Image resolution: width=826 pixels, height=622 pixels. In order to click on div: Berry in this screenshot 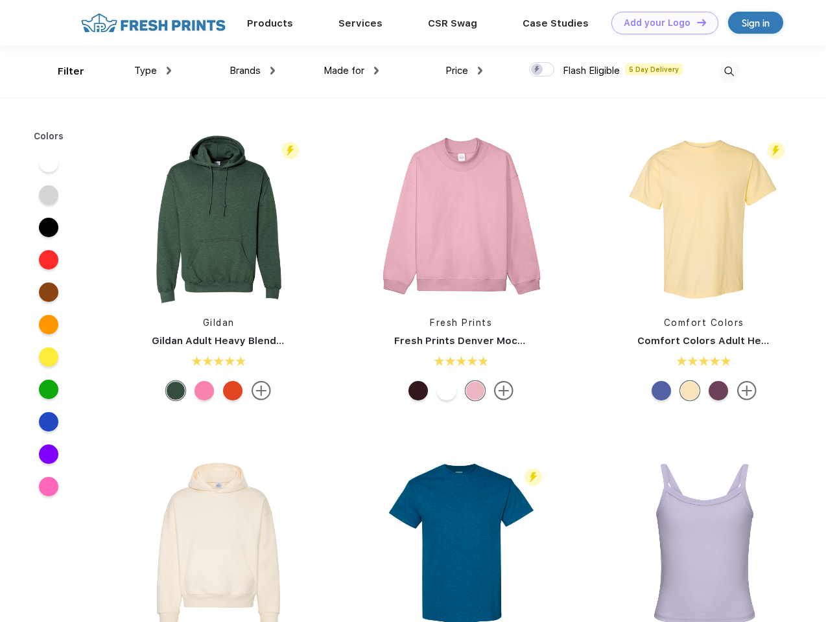, I will do `click(718, 391)`.